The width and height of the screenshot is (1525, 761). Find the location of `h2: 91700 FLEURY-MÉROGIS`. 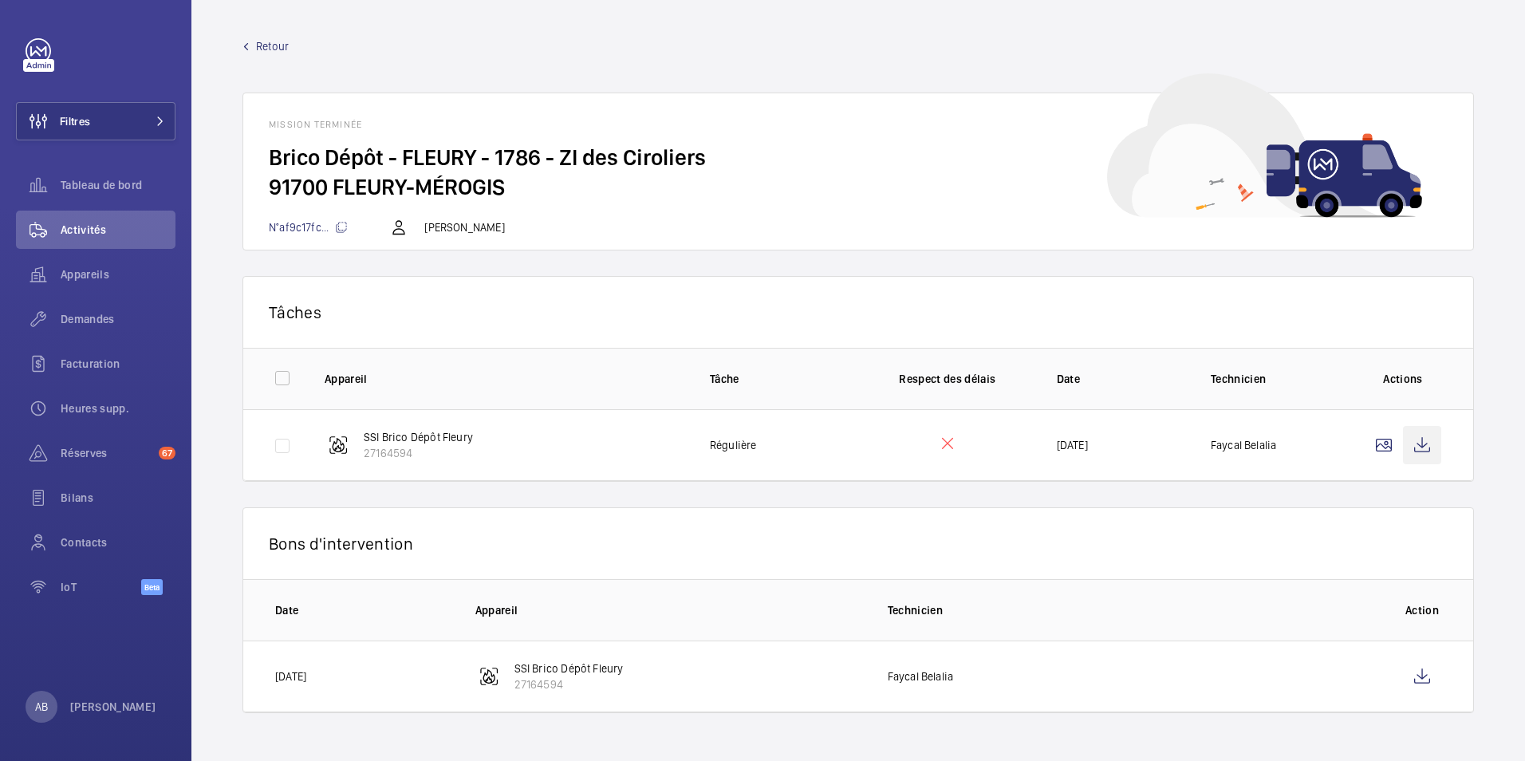

h2: 91700 FLEURY-MÉROGIS is located at coordinates (858, 187).